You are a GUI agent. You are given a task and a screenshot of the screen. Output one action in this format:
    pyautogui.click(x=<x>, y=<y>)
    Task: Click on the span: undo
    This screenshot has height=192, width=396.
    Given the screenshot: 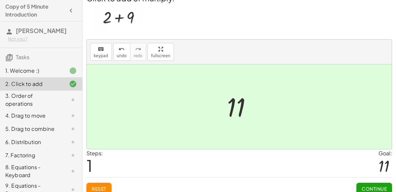 What is the action you would take?
    pyautogui.click(x=122, y=56)
    